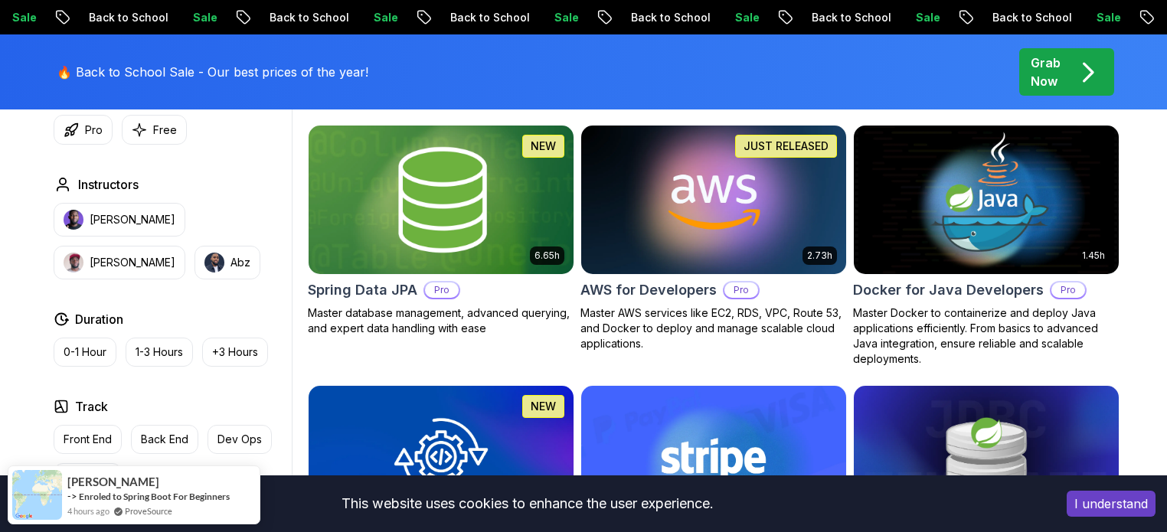 The width and height of the screenshot is (1167, 532). Describe the element at coordinates (362, 290) in the screenshot. I see `h2: Spring Data JPA` at that location.